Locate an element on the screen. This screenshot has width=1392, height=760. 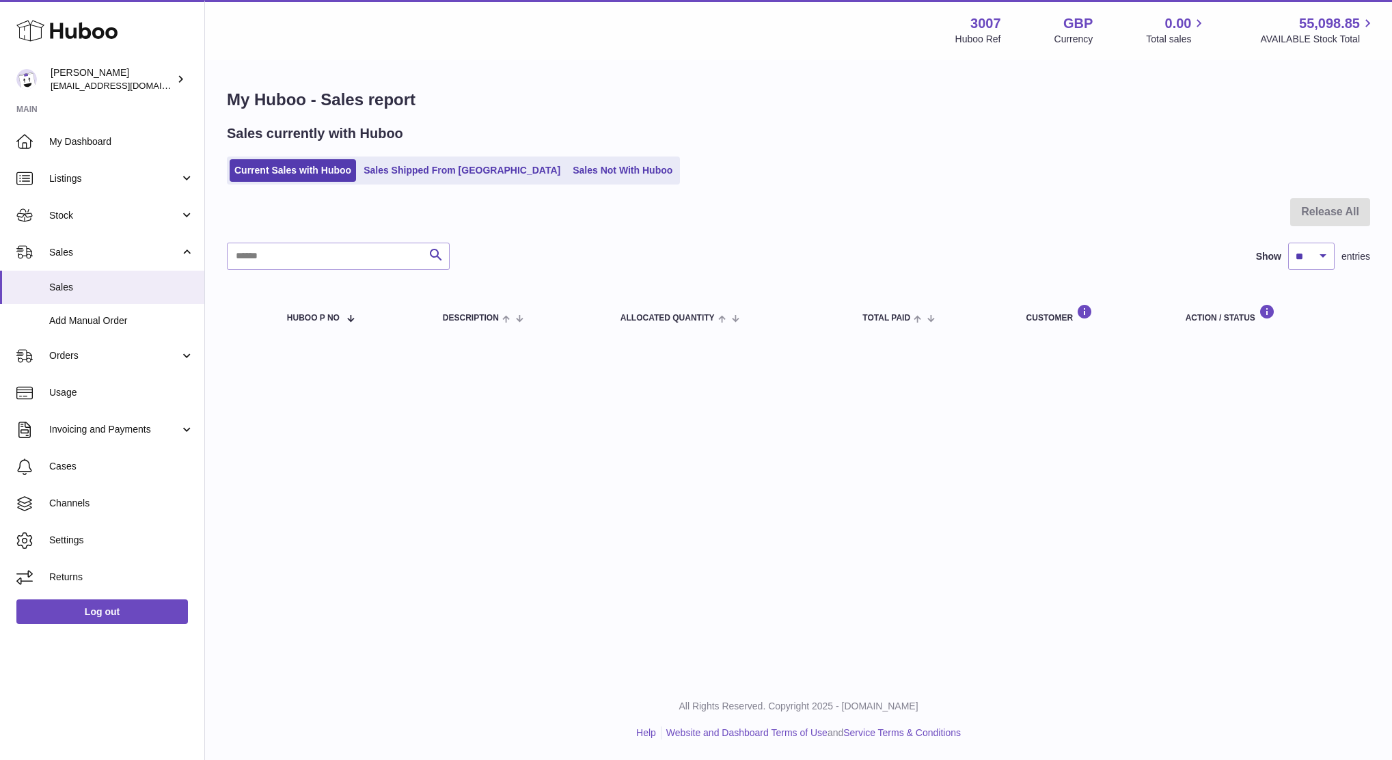
span: Returns is located at coordinates (122, 577).